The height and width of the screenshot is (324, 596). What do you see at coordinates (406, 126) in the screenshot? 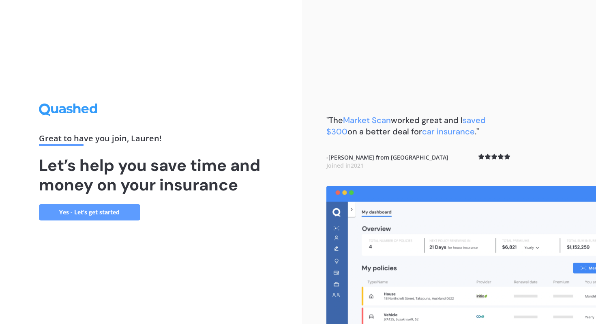
I see `b: "The worked great and I on a better deal for ."` at bounding box center [406, 126].